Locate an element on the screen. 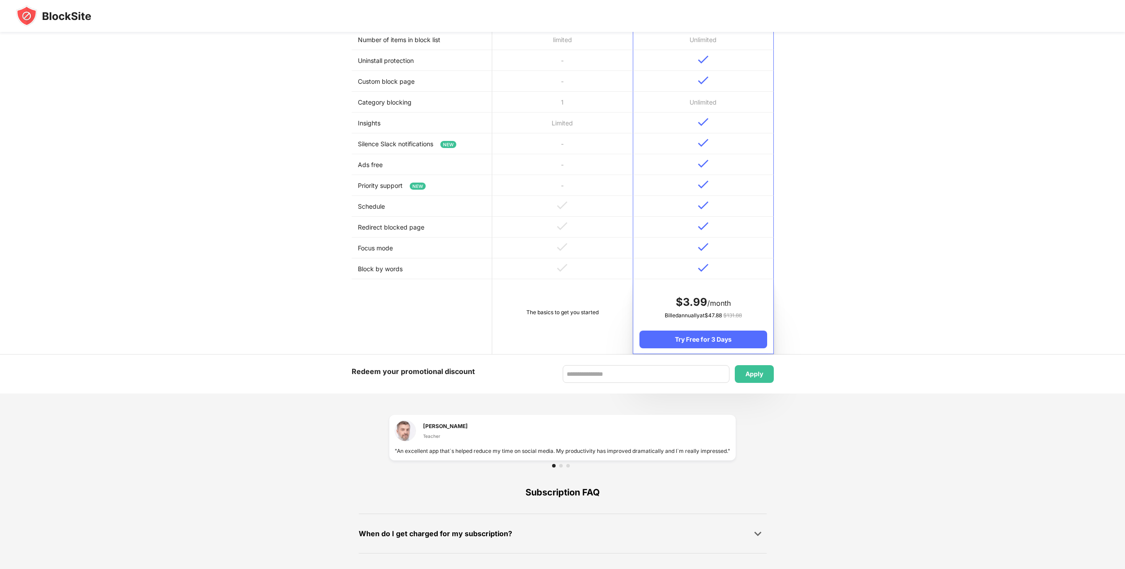  td: Uninstall protection is located at coordinates (422, 60).